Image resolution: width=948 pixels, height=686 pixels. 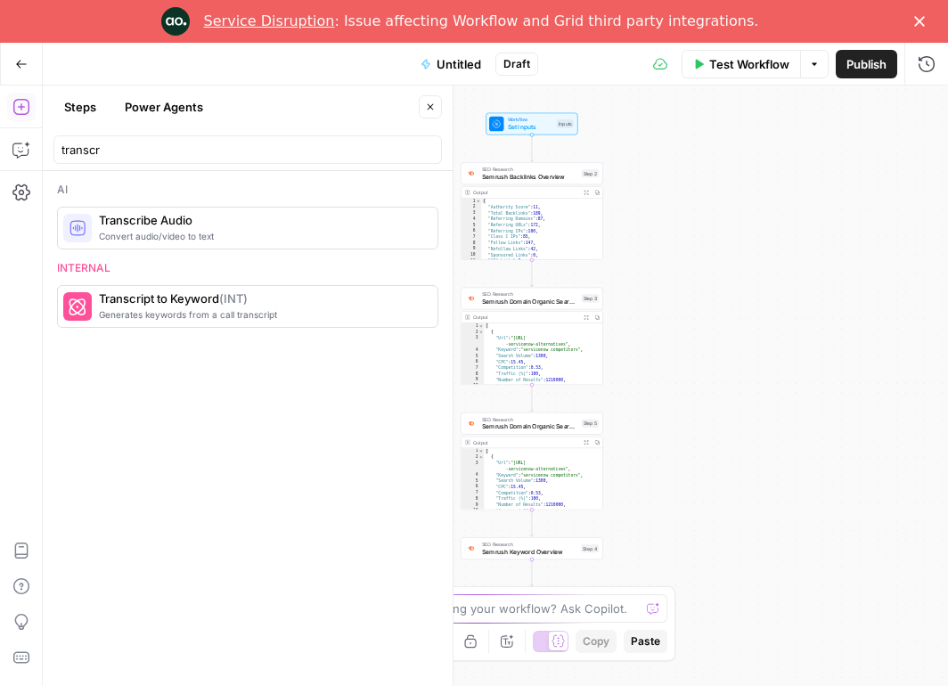 I want to click on button: Paste, so click(x=645, y=641).